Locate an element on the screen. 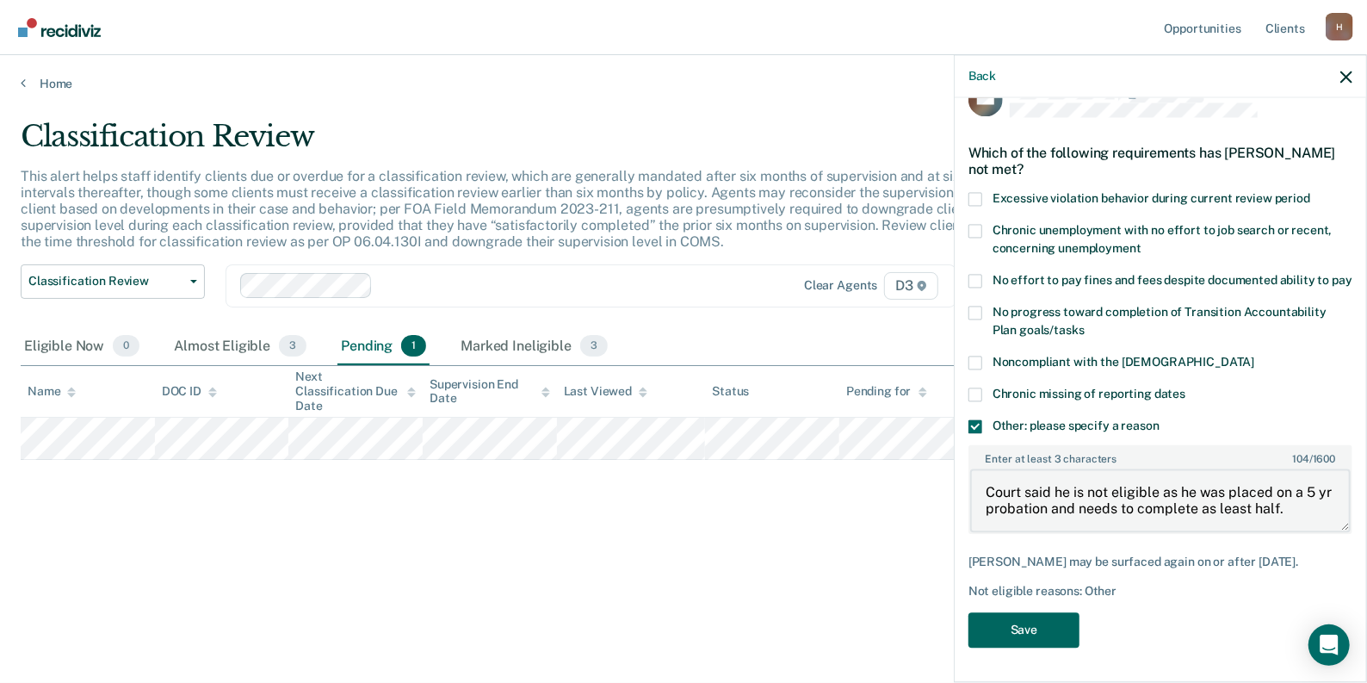 The height and width of the screenshot is (683, 1367). img: Recidiviz is located at coordinates (59, 28).